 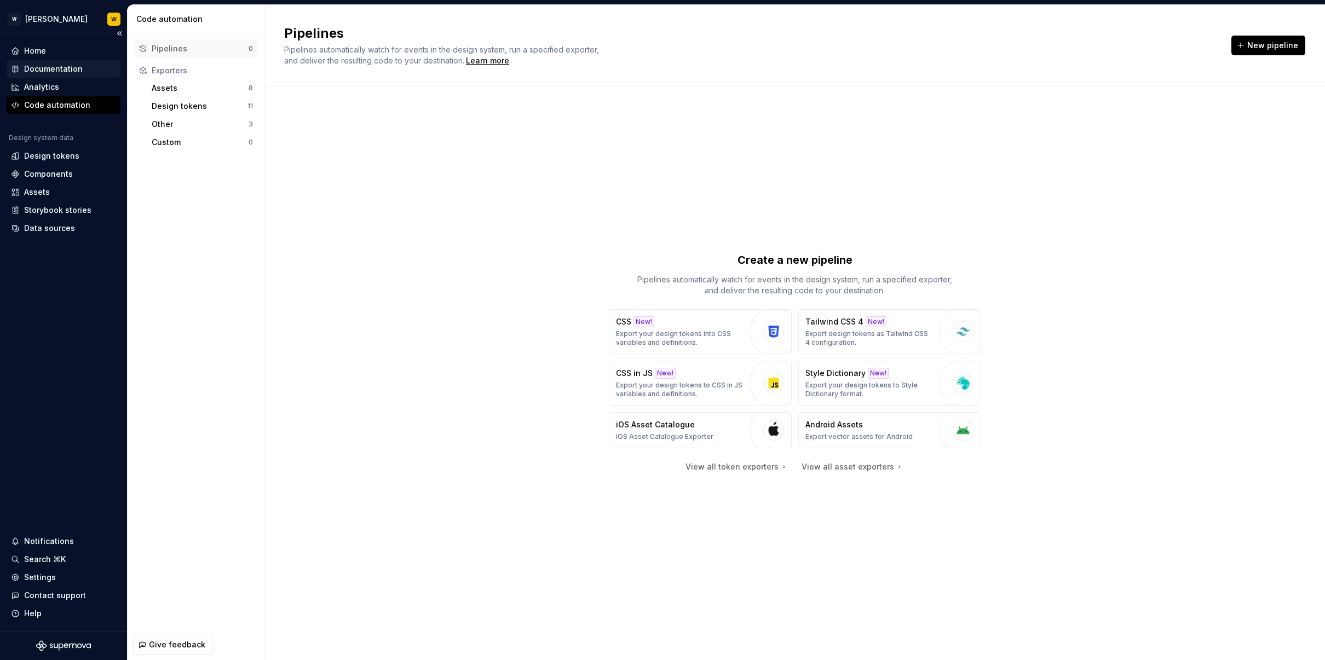 I want to click on div: Other, so click(x=200, y=124).